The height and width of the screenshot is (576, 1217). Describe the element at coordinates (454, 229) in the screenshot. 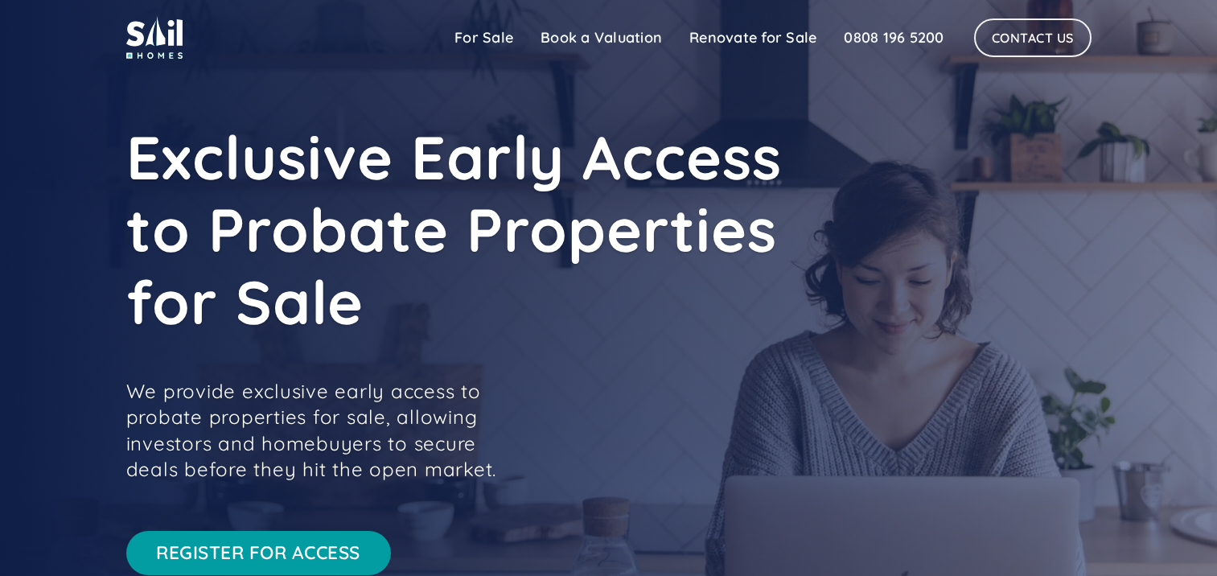

I see `strong: Exclusive Early Access to Probate Properties for Sale` at that location.